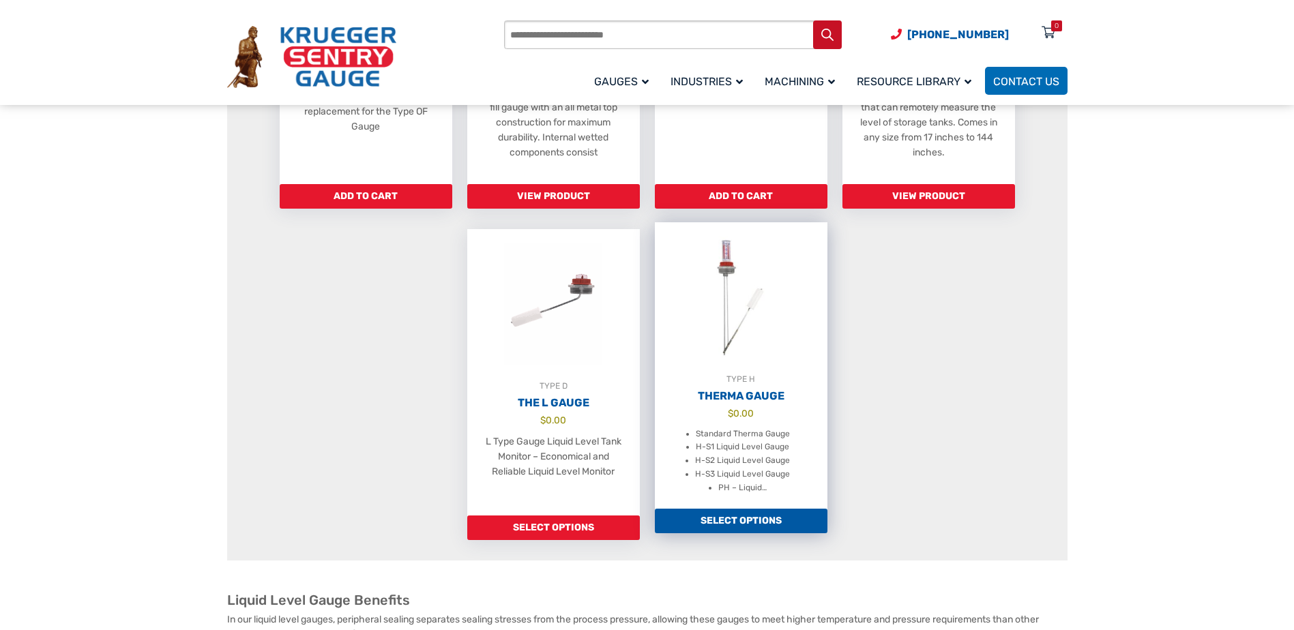 This screenshot has width=1294, height=630. I want to click on div: TYPE H, so click(741, 379).